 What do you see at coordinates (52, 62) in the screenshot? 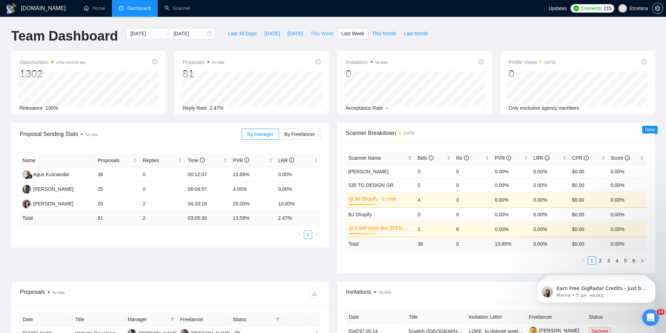
I see `span: Opportunities` at bounding box center [52, 62].